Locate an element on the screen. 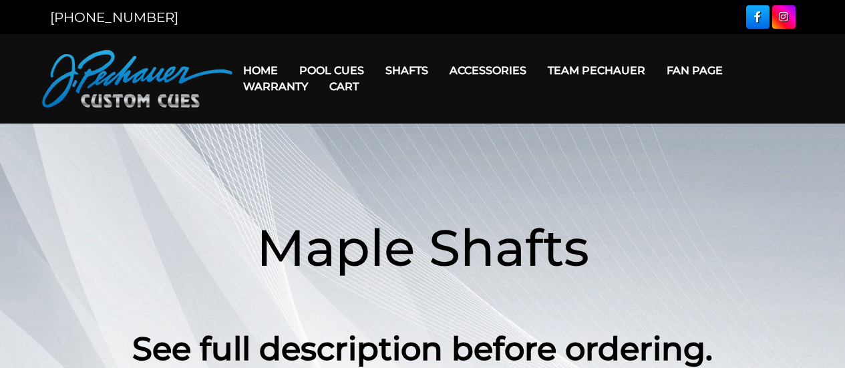  a: Pool Cues is located at coordinates (331, 70).